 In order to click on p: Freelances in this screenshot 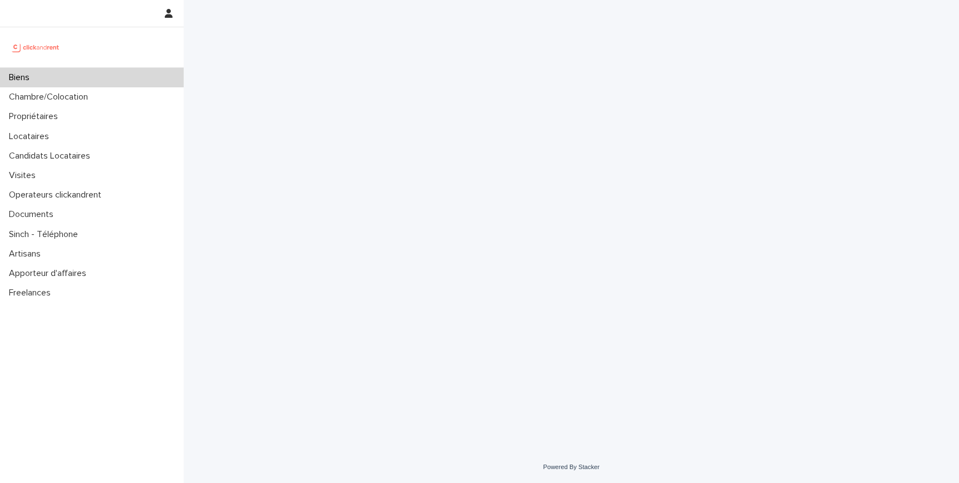, I will do `click(32, 293)`.